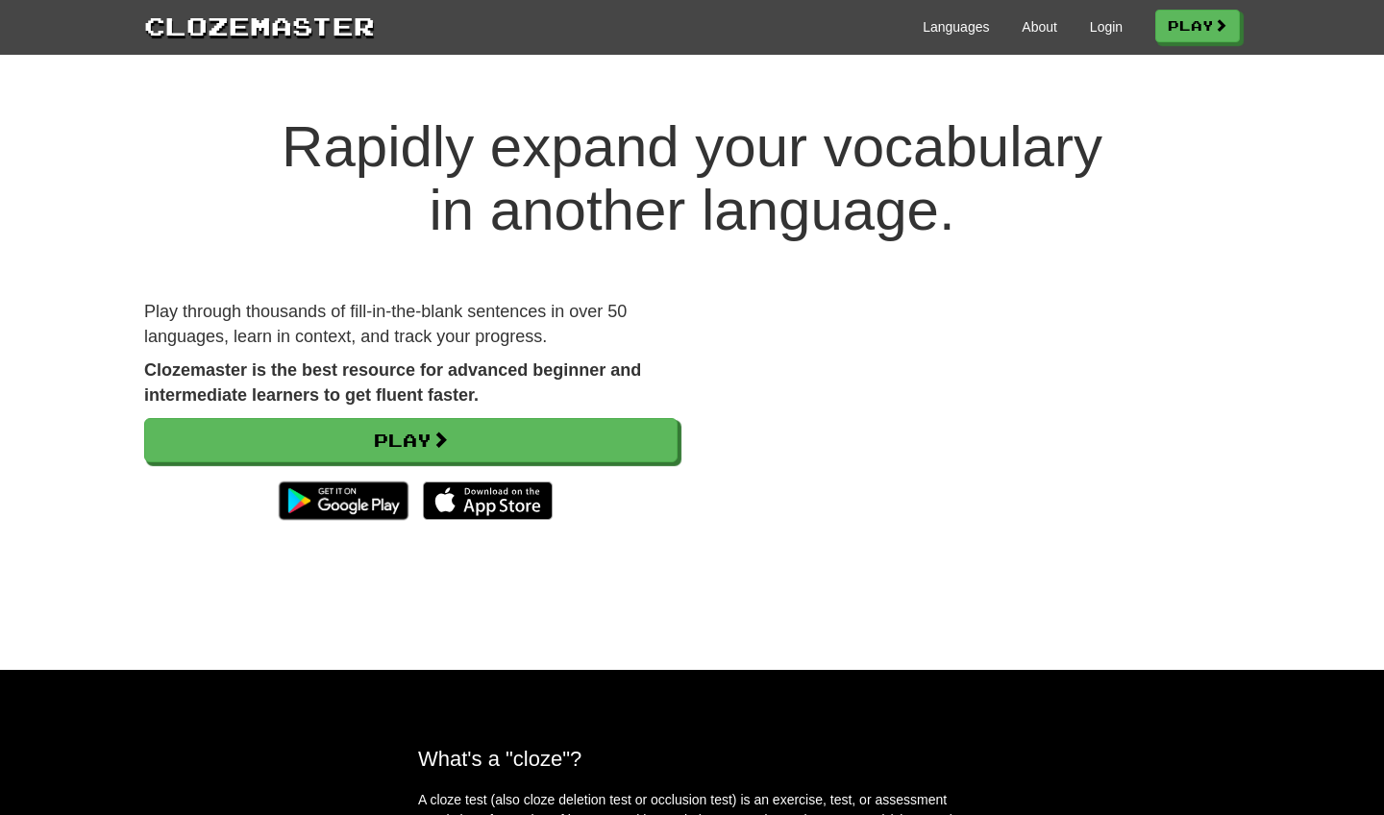  I want to click on img: Get it on Google Play, so click(343, 501).